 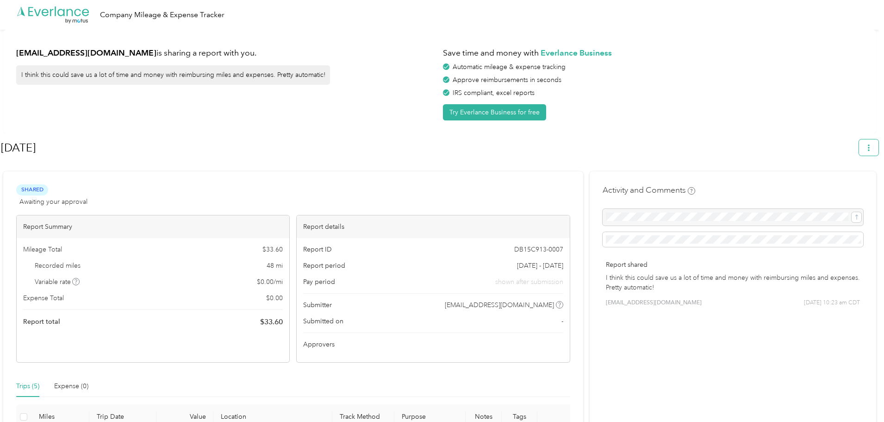 What do you see at coordinates (318, 249) in the screenshot?
I see `span: Report ID` at bounding box center [318, 249].